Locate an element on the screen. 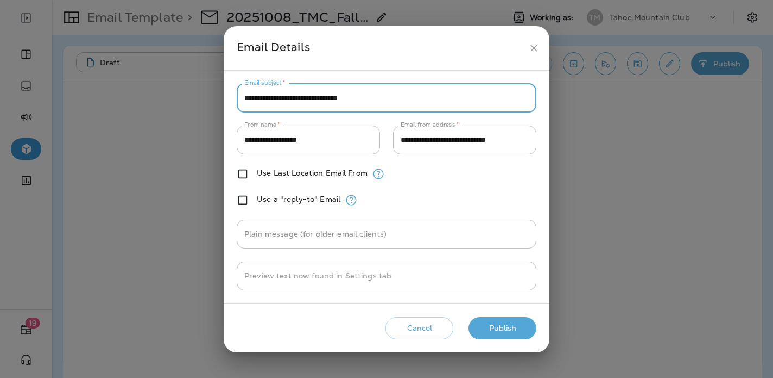  button: Cancel is located at coordinates (419, 328).